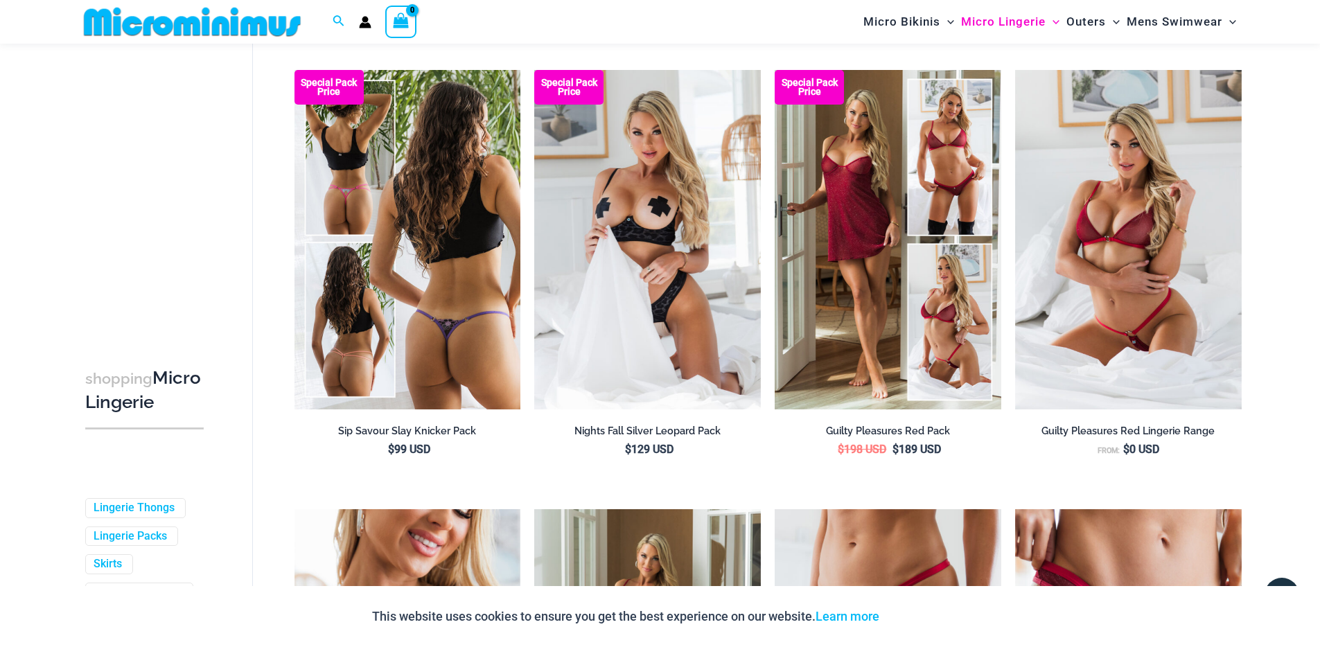  Describe the element at coordinates (144, 390) in the screenshot. I see `h3: Micro Lingerie` at that location.